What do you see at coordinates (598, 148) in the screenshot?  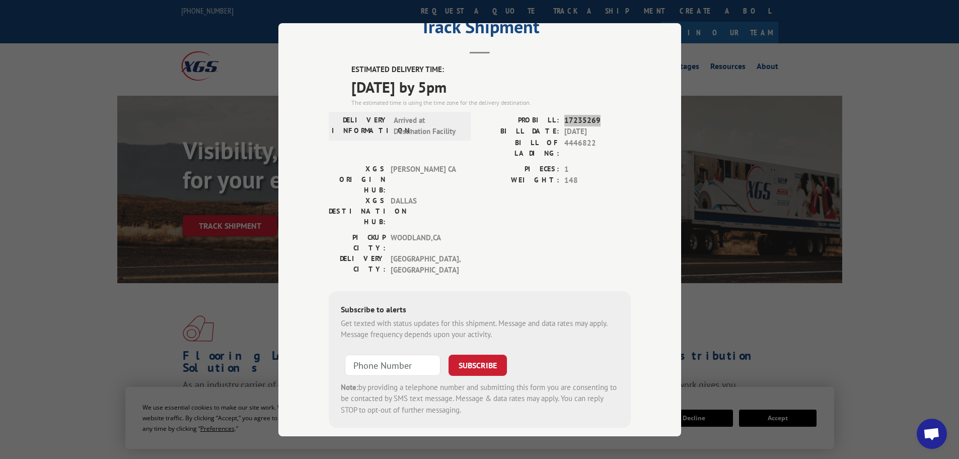 I see `span: 4446822` at bounding box center [598, 148].